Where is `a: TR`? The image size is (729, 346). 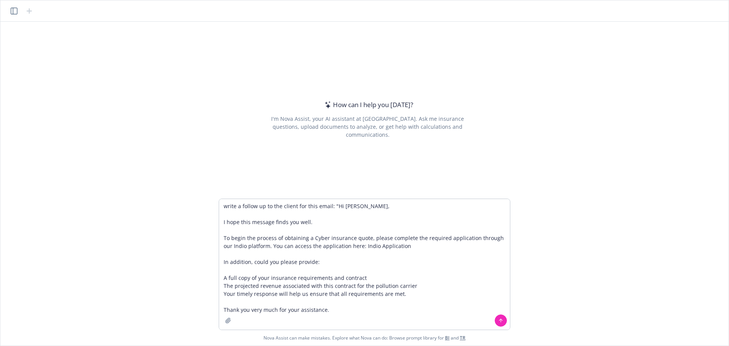 a: TR is located at coordinates (462, 338).